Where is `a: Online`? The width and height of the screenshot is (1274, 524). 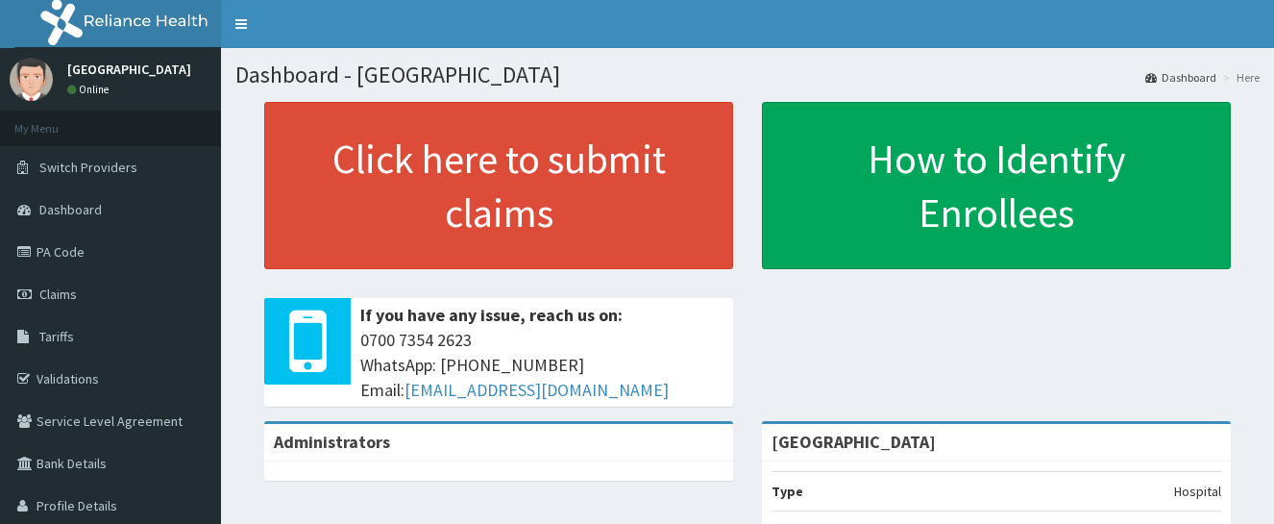
a: Online is located at coordinates (90, 89).